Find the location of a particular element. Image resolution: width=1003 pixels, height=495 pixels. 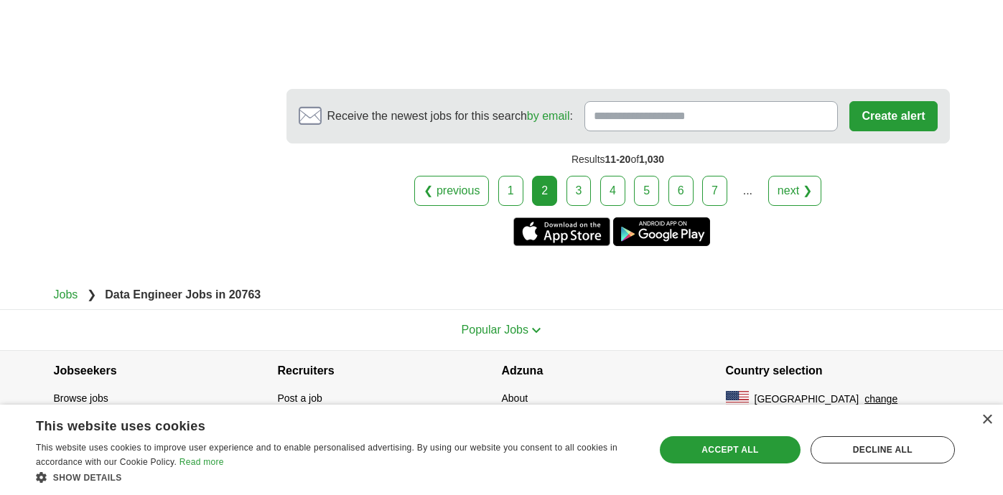

a: Get the iPhone app is located at coordinates (561, 232).